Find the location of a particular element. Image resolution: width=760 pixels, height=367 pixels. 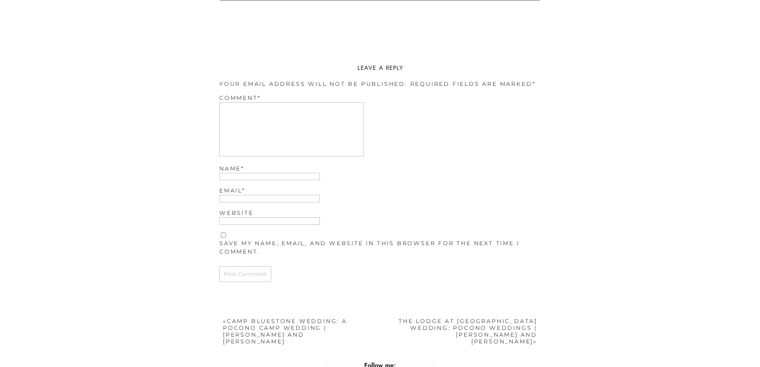

label: Website is located at coordinates (380, 213).